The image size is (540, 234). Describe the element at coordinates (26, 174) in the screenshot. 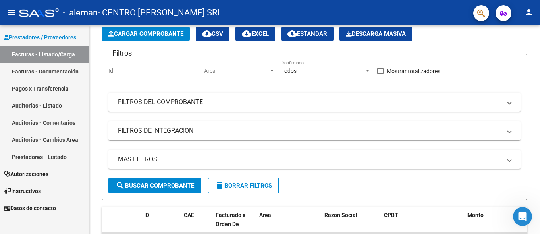

I see `span: Autorizaciones` at that location.